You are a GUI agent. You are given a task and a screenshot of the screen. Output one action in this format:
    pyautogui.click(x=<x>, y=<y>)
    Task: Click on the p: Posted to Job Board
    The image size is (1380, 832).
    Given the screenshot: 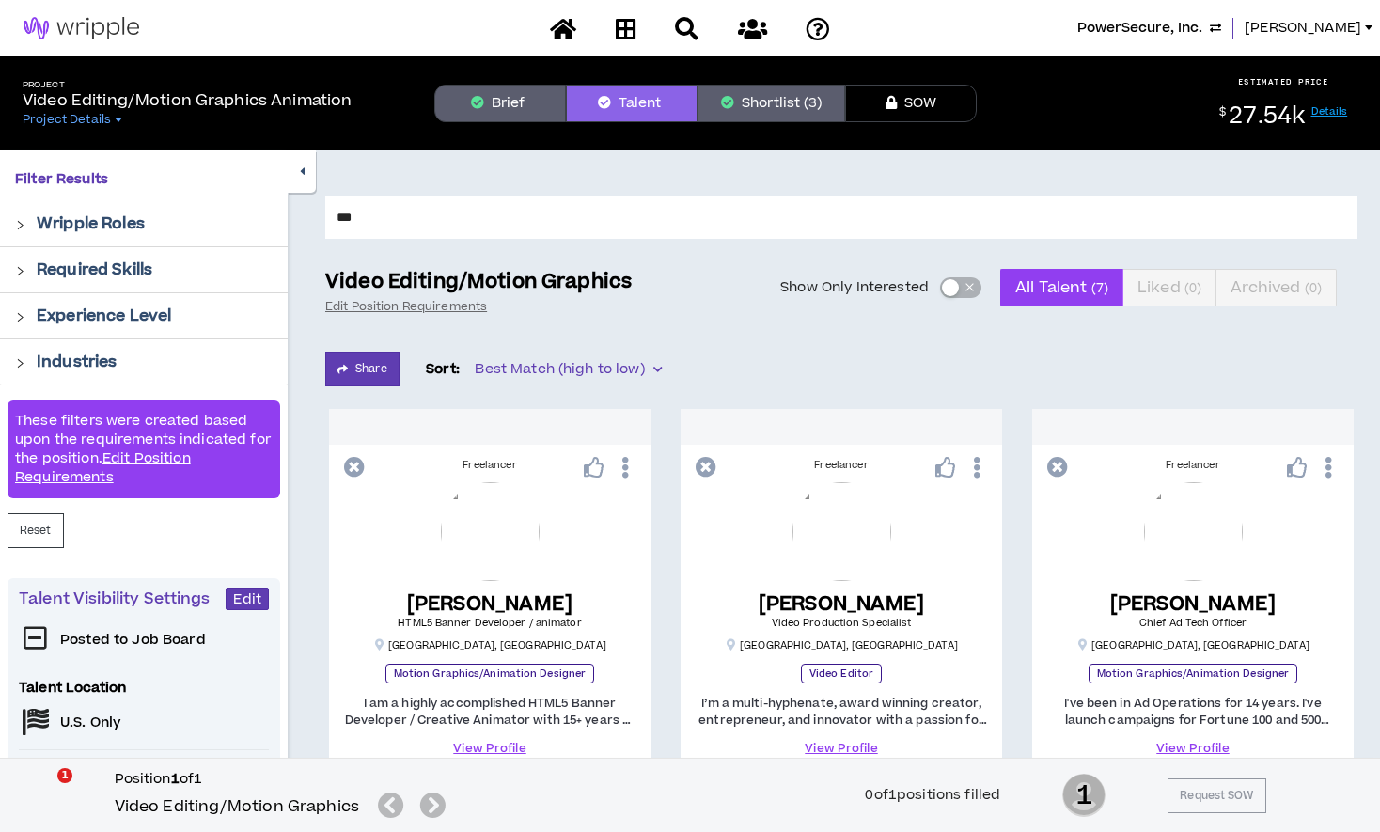 What is the action you would take?
    pyautogui.click(x=133, y=640)
    